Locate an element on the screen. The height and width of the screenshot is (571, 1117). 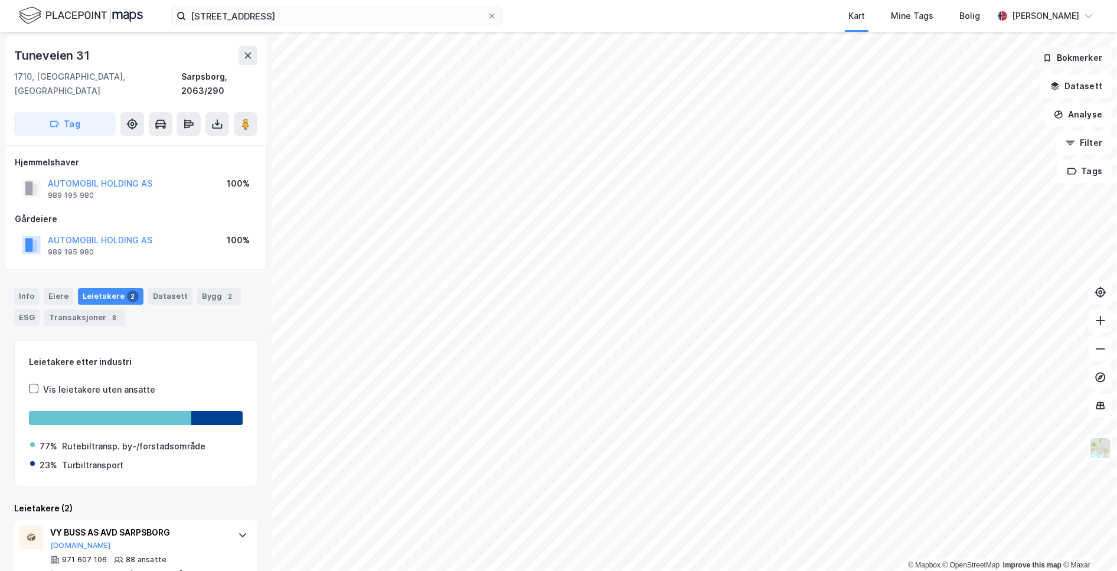
div: Sarpsborg, 2063/290 is located at coordinates (219, 84).